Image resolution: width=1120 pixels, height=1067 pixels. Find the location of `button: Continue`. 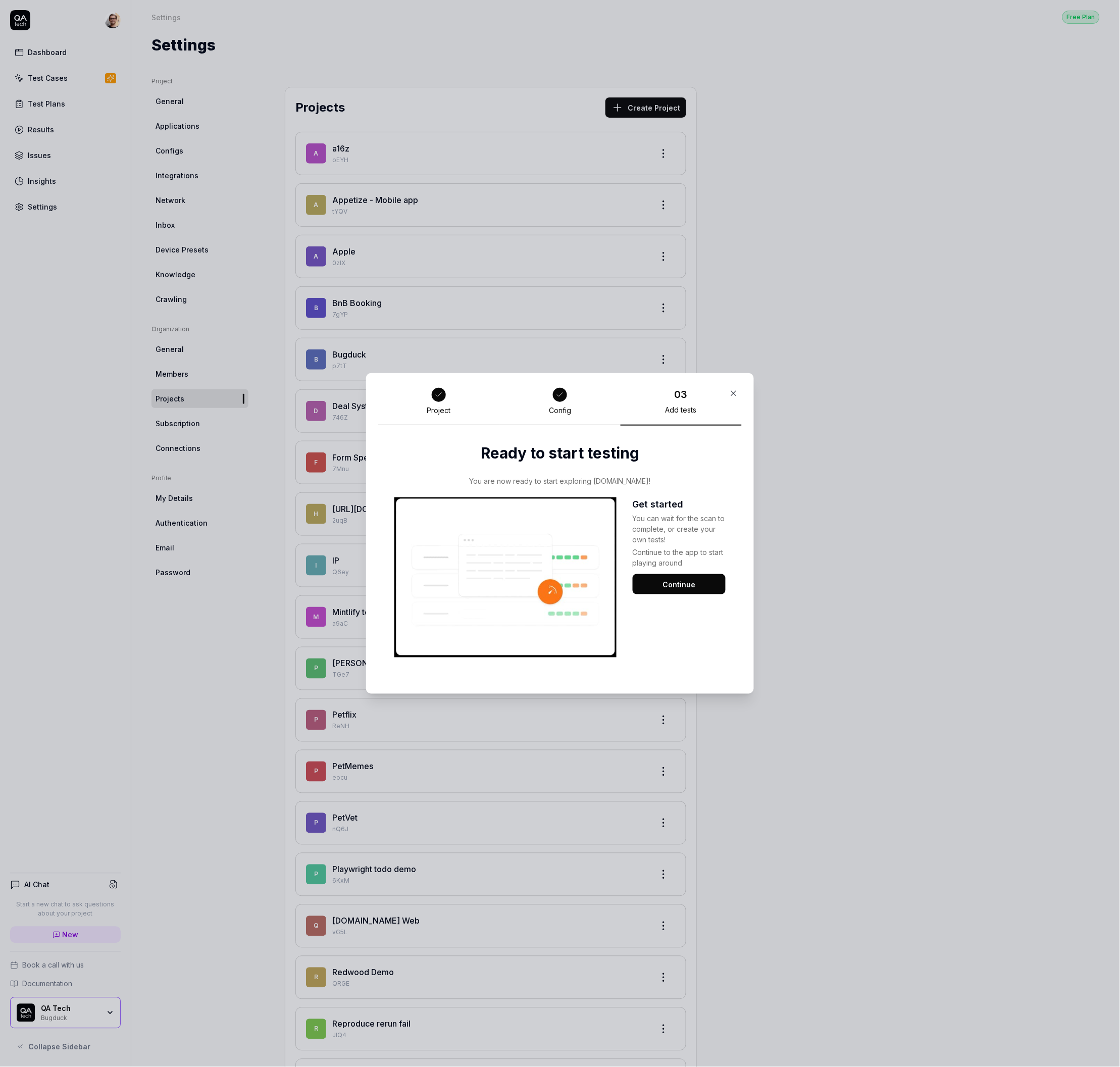

button: Continue is located at coordinates (679, 584).